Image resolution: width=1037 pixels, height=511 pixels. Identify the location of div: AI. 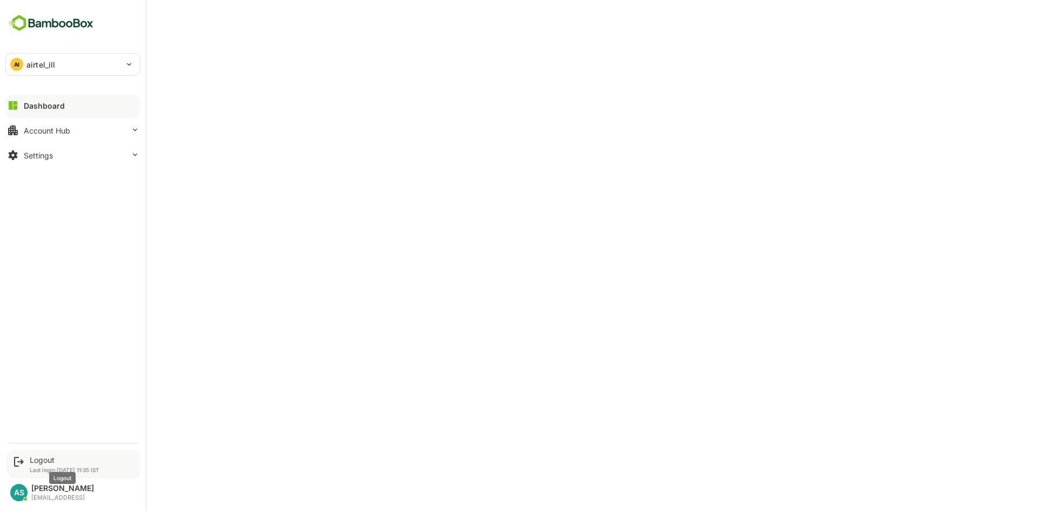
(17, 64).